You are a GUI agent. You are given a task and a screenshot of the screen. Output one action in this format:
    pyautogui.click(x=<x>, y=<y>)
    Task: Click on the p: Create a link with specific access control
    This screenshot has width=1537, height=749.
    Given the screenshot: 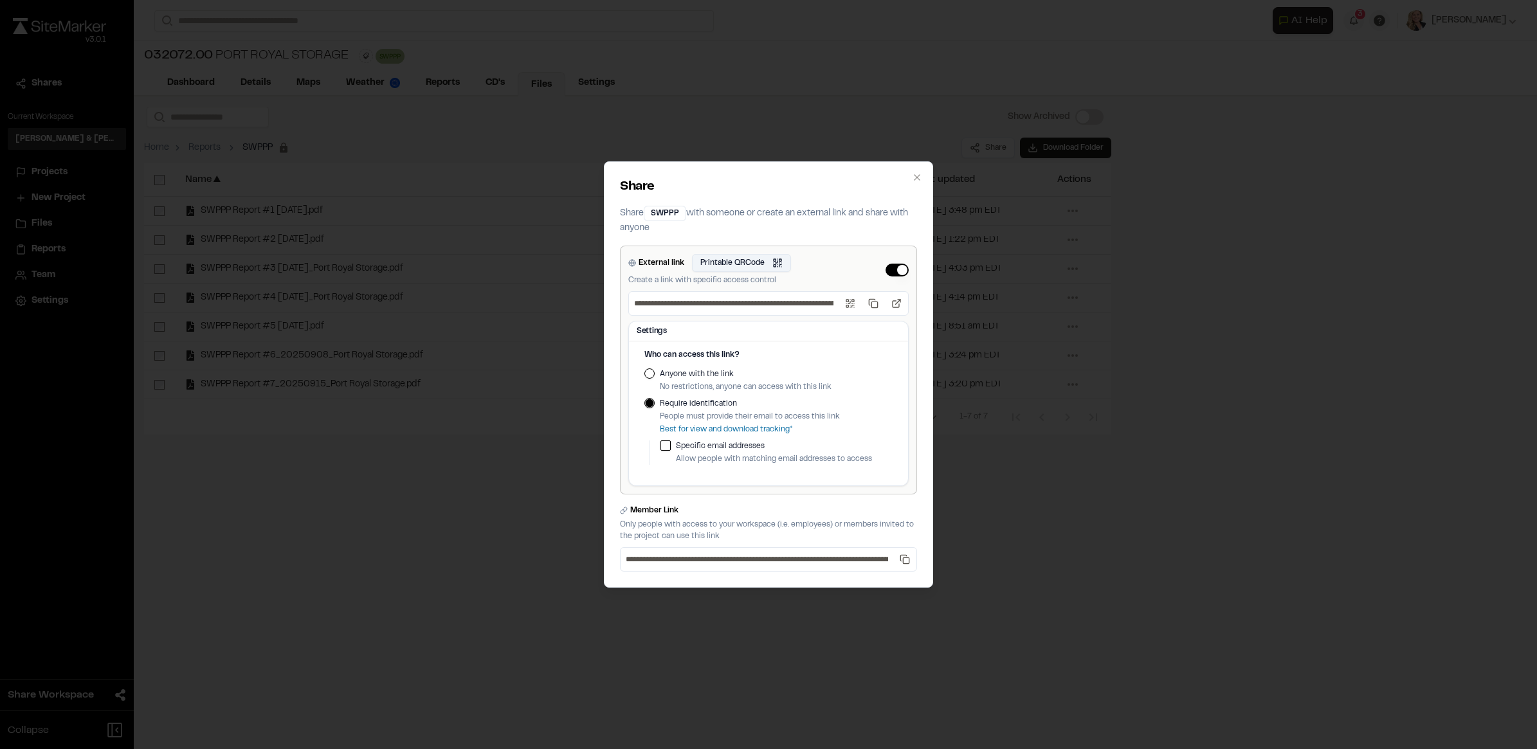 What is the action you would take?
    pyautogui.click(x=709, y=280)
    